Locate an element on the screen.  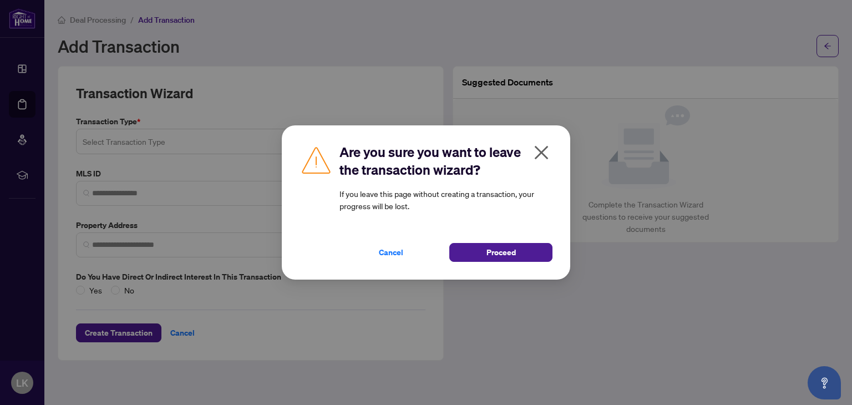
article: If you leave this page without creating a transaction, your progress will be lost. is located at coordinates (446, 200).